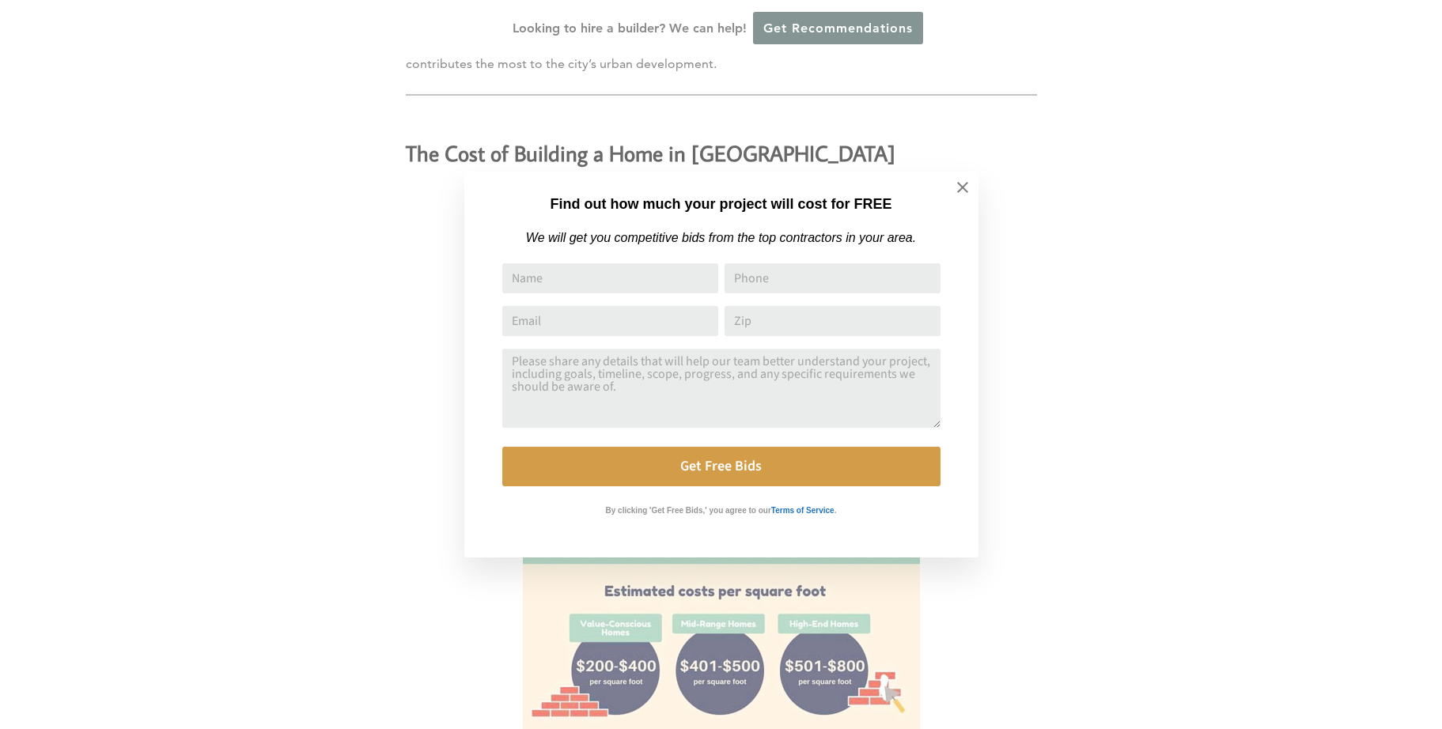 This screenshot has height=729, width=1442. I want to click on strong: Find out how much your project will cost for FREE, so click(720, 204).